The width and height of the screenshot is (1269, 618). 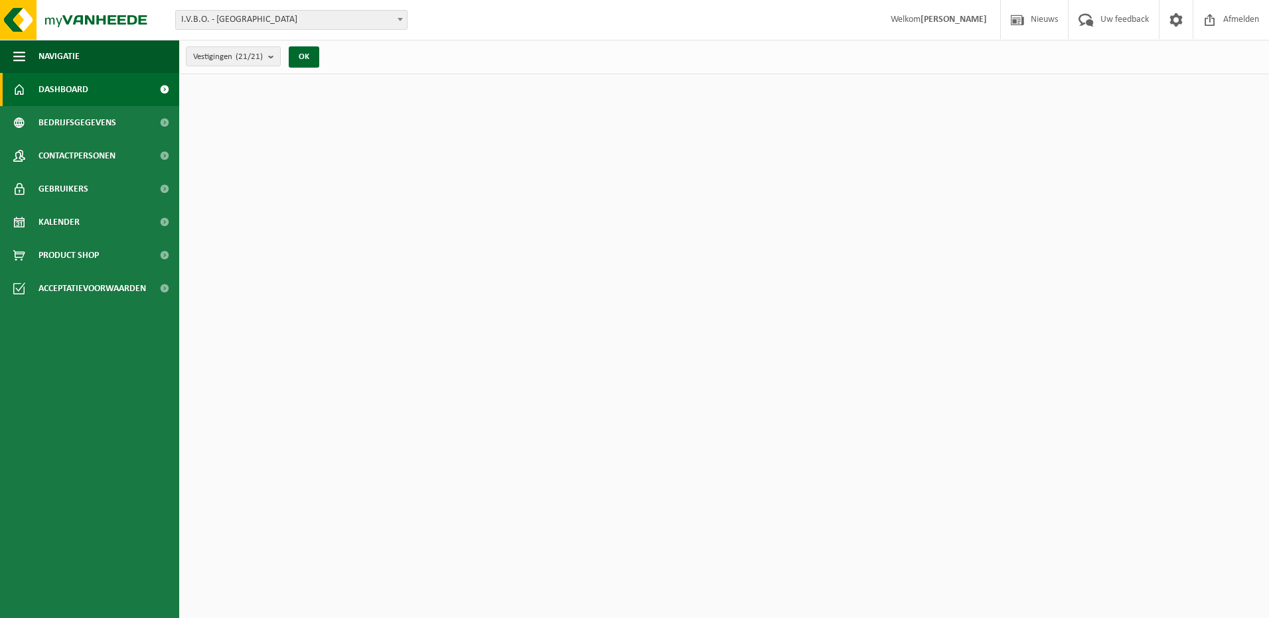 What do you see at coordinates (228, 57) in the screenshot?
I see `span: Vestigingen` at bounding box center [228, 57].